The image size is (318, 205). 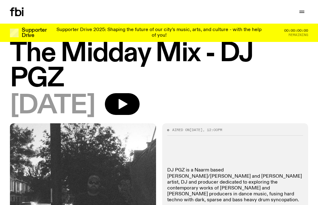 What do you see at coordinates (34, 33) in the screenshot?
I see `h3: Supporter Drive` at bounding box center [34, 33].